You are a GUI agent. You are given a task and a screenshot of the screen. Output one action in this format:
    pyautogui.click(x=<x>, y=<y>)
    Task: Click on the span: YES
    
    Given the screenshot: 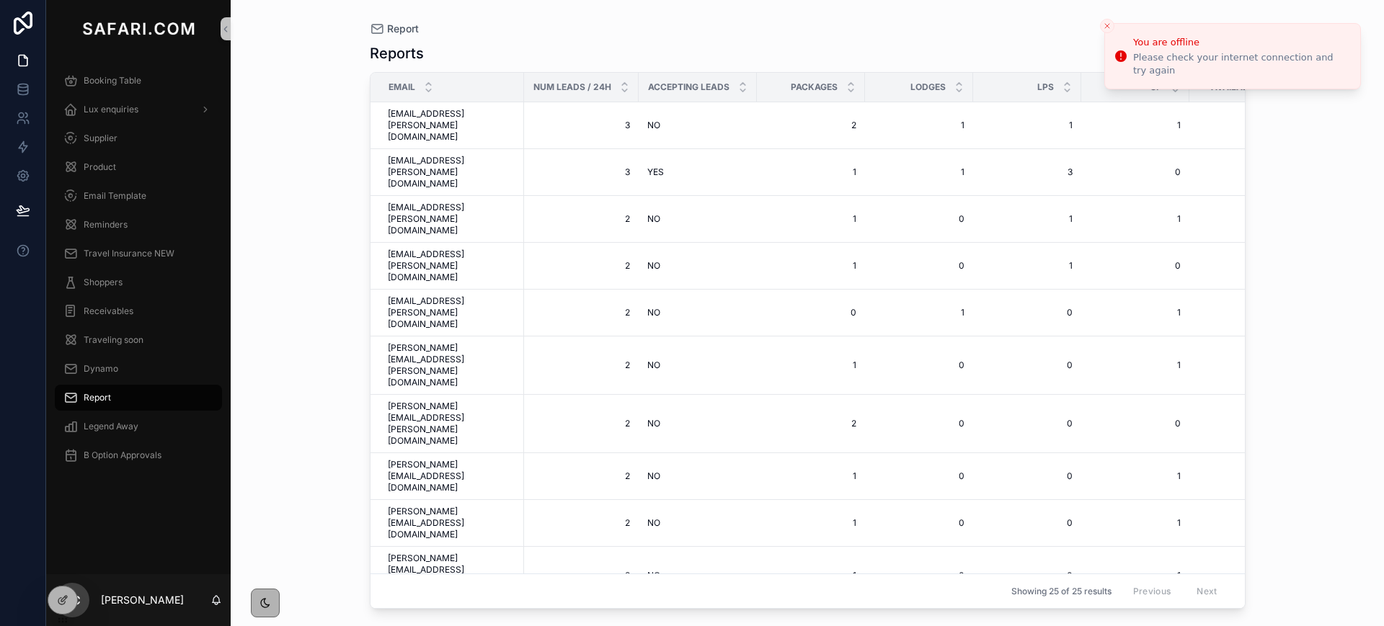 What is the action you would take?
    pyautogui.click(x=655, y=172)
    